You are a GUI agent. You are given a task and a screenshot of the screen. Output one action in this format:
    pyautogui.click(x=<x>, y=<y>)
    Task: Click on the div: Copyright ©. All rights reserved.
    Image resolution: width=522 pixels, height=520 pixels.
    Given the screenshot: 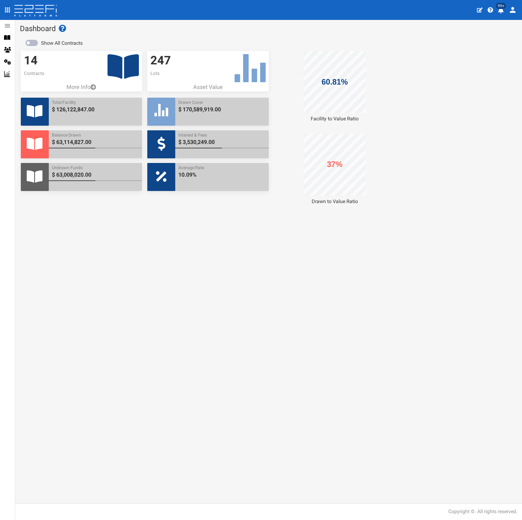 What is the action you would take?
    pyautogui.click(x=483, y=511)
    